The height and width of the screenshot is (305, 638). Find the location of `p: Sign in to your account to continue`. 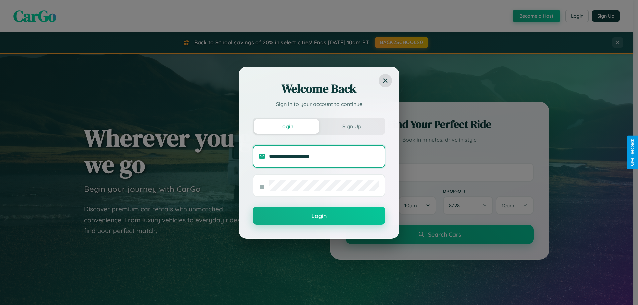

p: Sign in to your account to continue is located at coordinates (319, 104).